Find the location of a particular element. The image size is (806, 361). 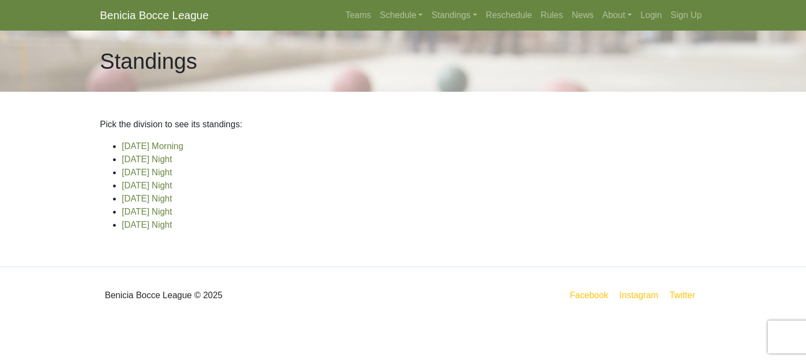

a: Facebook is located at coordinates (589, 295).